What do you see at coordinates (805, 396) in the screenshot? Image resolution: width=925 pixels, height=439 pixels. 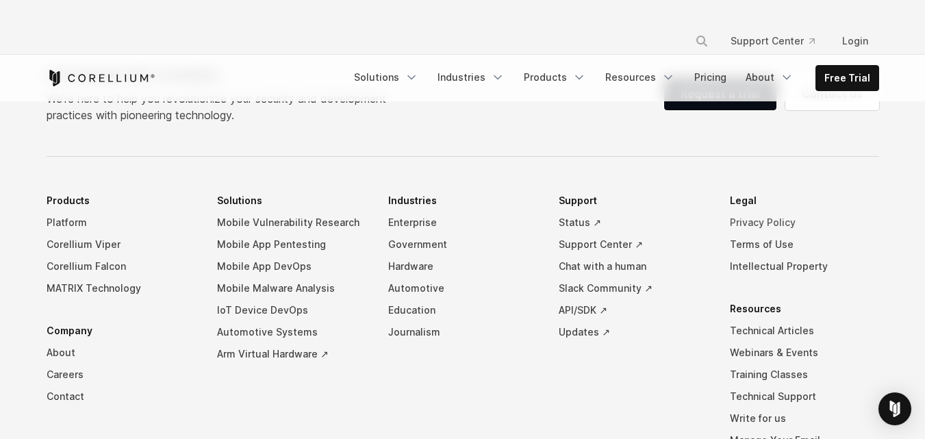 I see `a: Technical Support` at bounding box center [805, 396].